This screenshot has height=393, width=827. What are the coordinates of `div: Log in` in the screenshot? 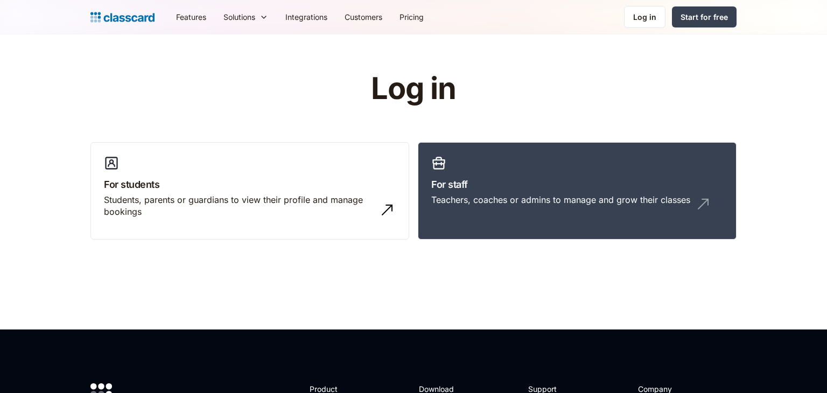 It's located at (645, 17).